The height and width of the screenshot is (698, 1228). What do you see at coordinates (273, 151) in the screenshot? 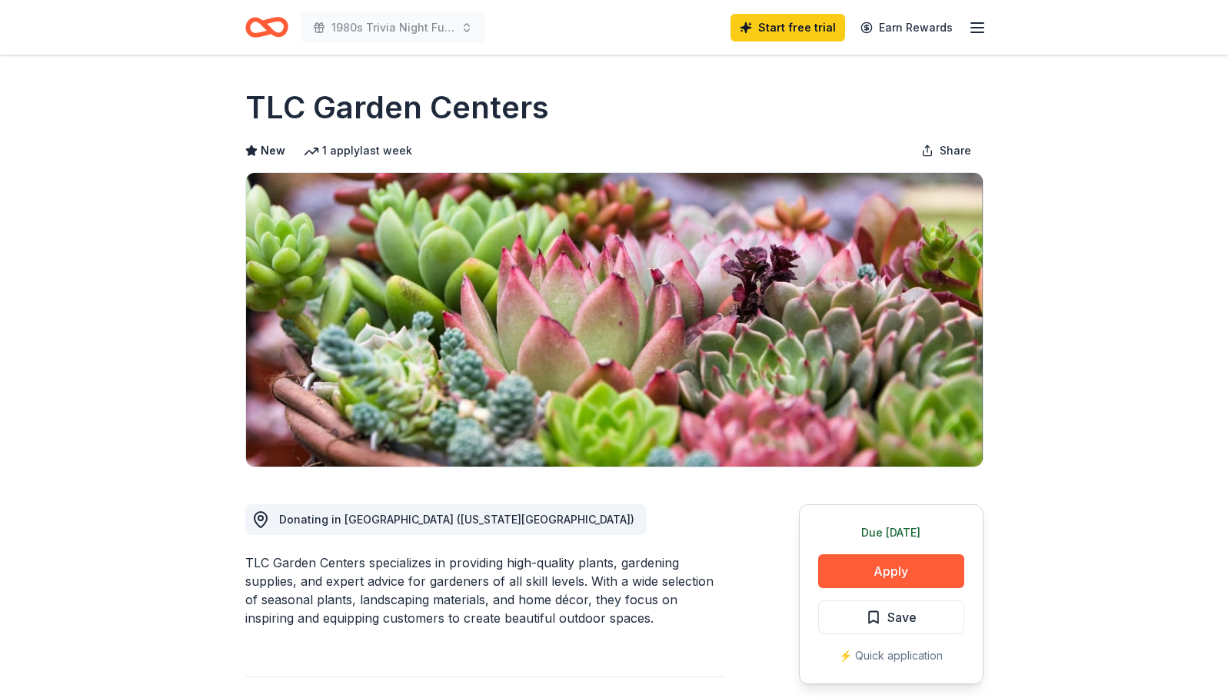
I see `span: New` at bounding box center [273, 151].